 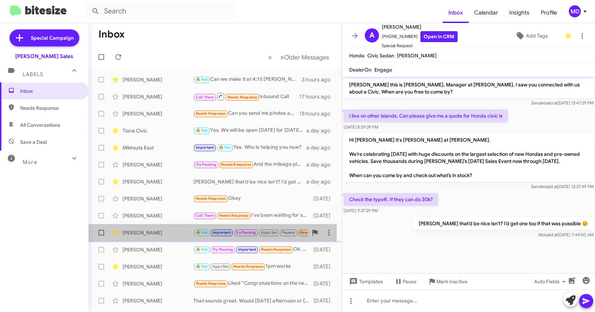 What do you see at coordinates (519, 13) in the screenshot?
I see `span: Insights` at bounding box center [519, 13].